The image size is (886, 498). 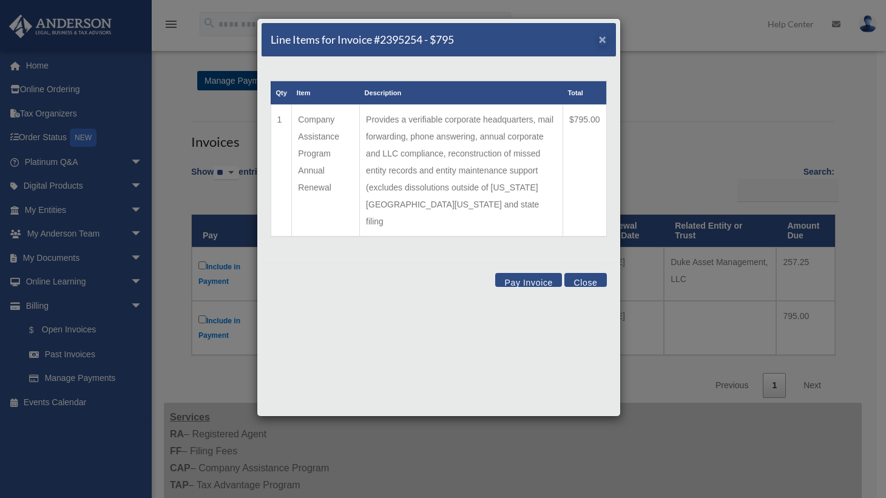 I want to click on th: Description, so click(x=461, y=93).